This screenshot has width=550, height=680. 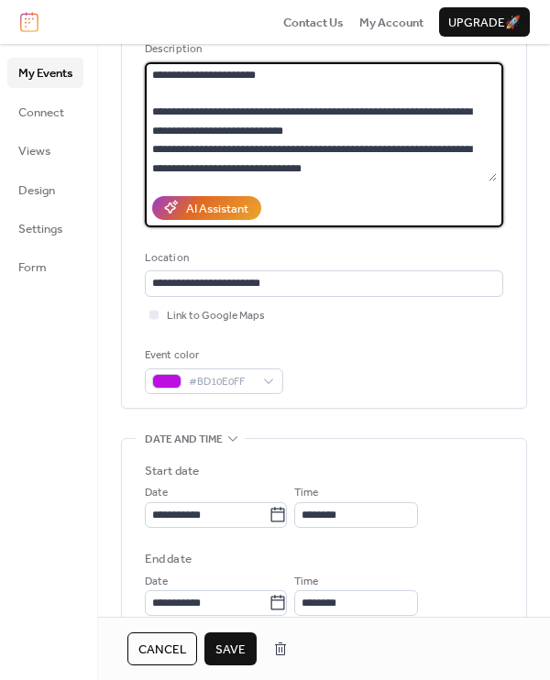 What do you see at coordinates (171, 471) in the screenshot?
I see `div: Start date` at bounding box center [171, 471].